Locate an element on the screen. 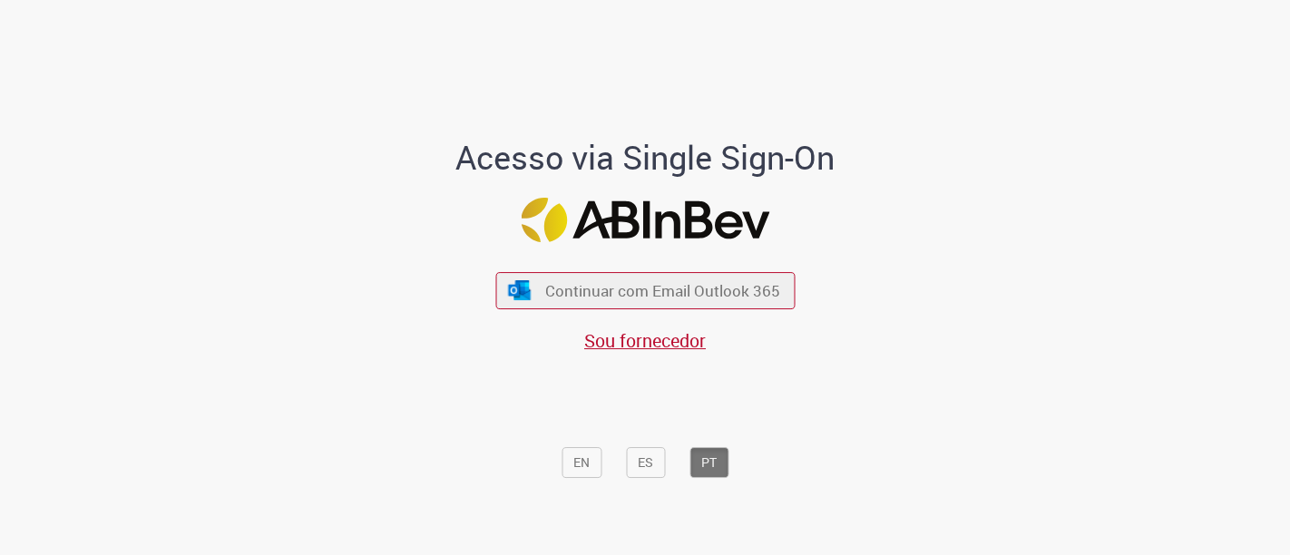  span: Sou fornecedor is located at coordinates (645, 340).